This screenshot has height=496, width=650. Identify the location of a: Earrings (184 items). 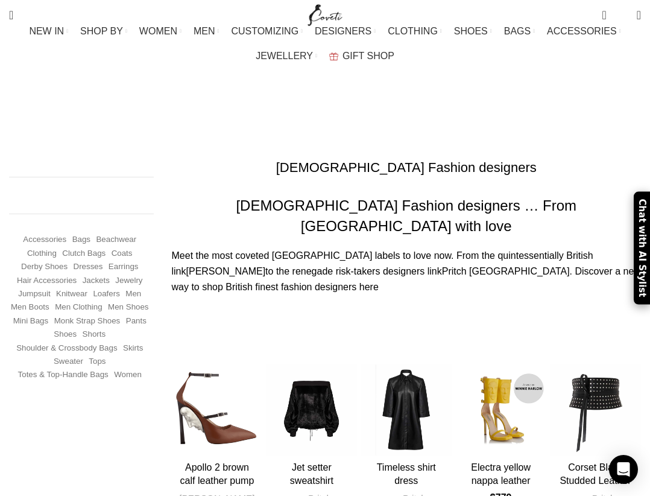
(124, 267).